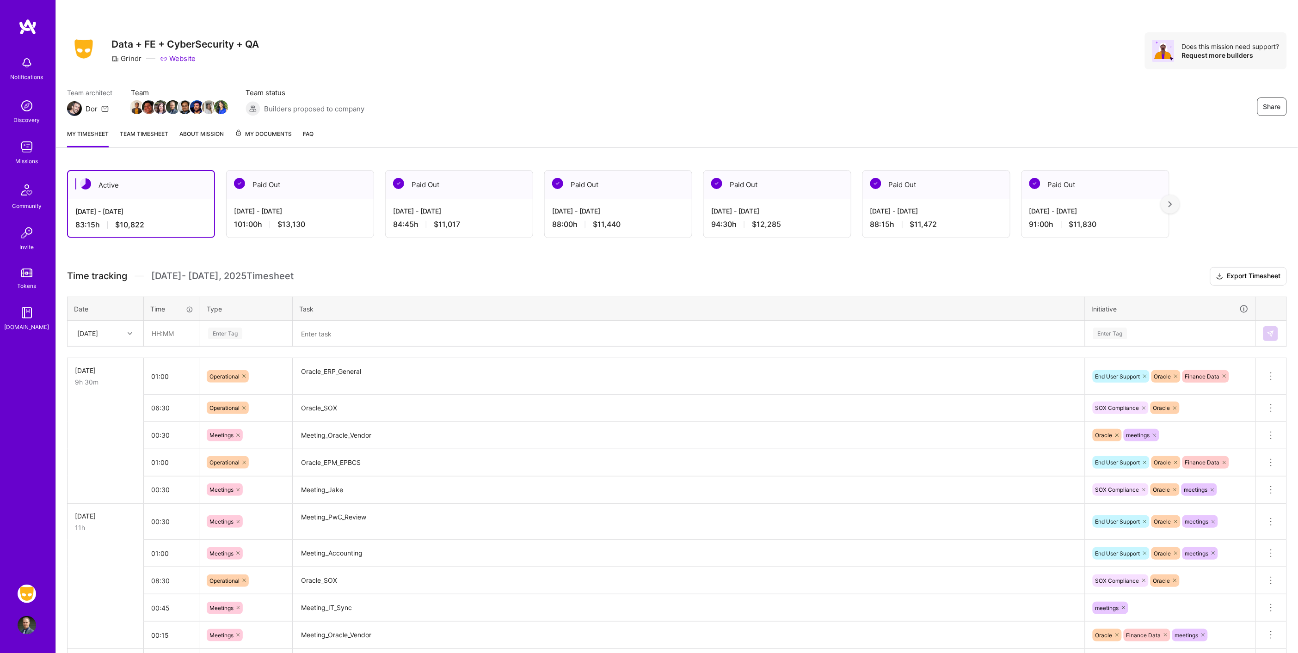 The image size is (1298, 653). What do you see at coordinates (74, 109) in the screenshot?
I see `img: Team Architect` at bounding box center [74, 109].